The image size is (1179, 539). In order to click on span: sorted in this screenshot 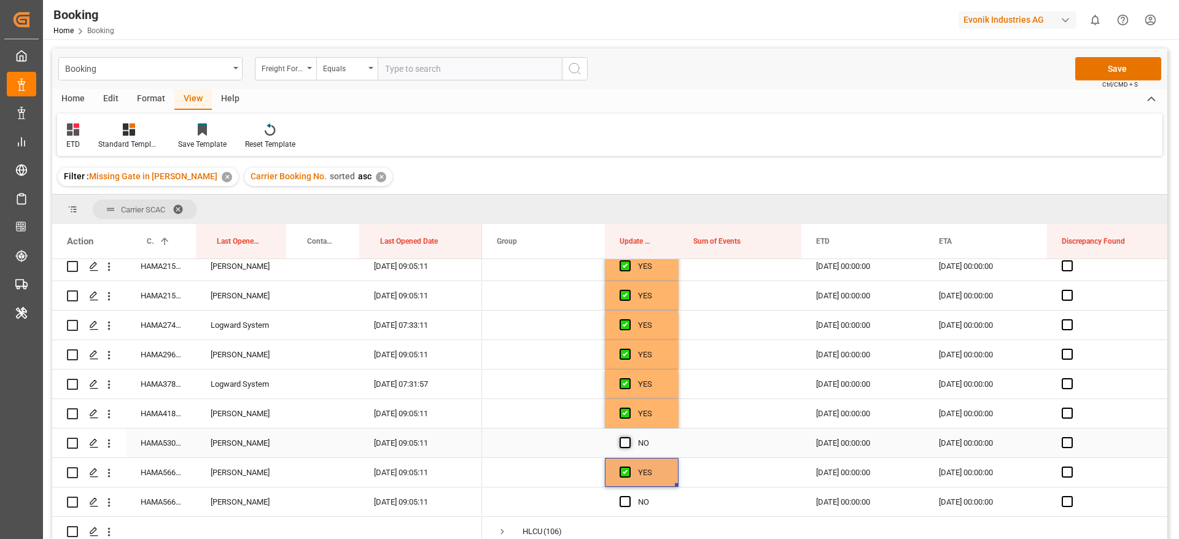, I will do `click(342, 176)`.